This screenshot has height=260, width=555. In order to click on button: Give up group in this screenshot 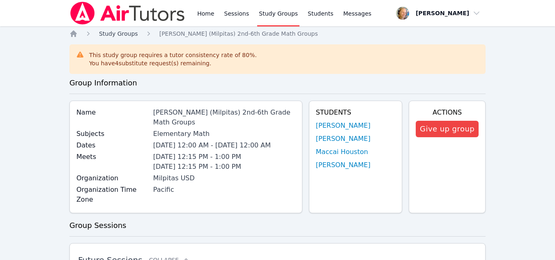, I will do `click(447, 129)`.